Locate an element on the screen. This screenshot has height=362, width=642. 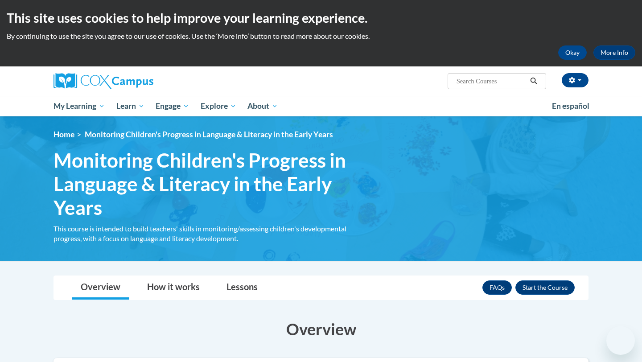
a: How it works is located at coordinates (173, 287).